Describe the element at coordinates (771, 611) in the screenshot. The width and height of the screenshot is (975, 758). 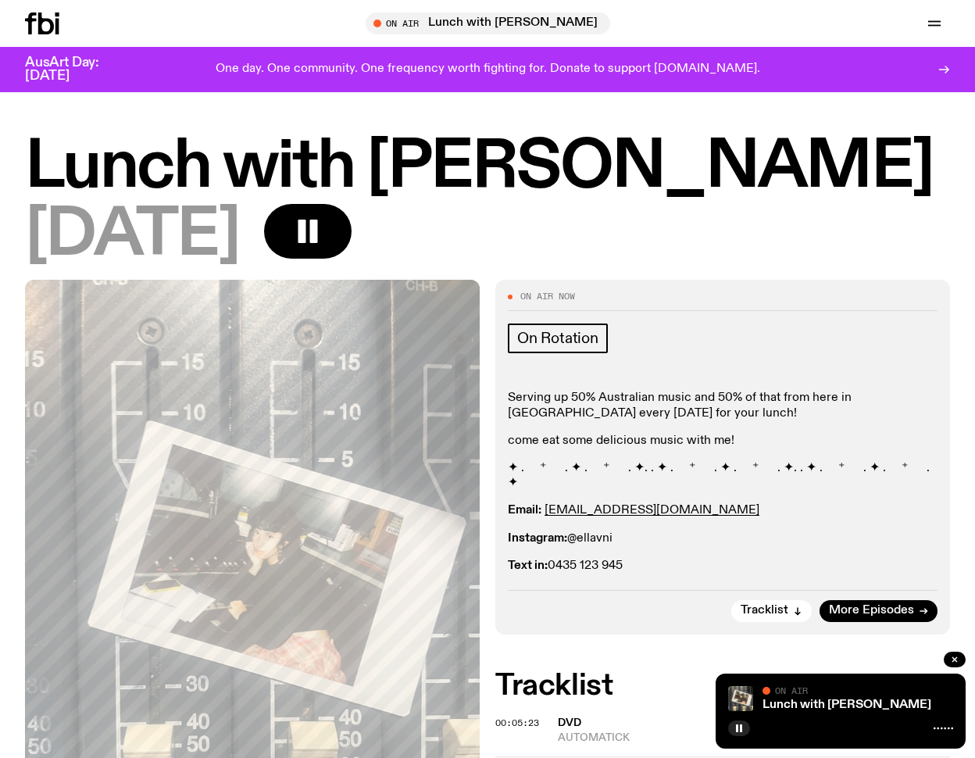
I see `button: Tracklist` at that location.